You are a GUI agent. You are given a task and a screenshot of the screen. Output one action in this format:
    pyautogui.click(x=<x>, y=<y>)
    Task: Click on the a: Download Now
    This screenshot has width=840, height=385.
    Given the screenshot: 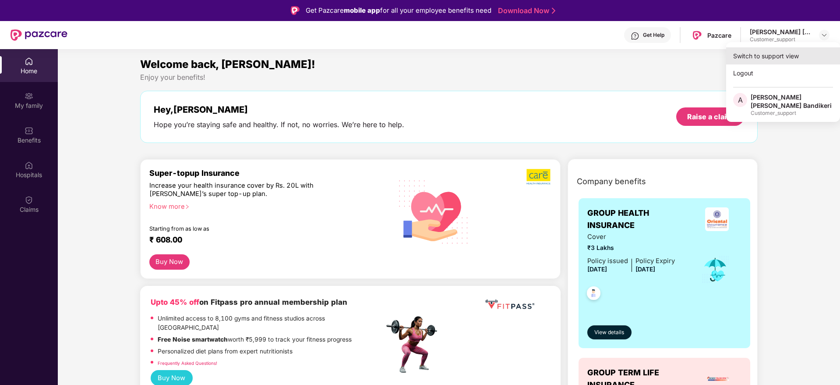 What is the action you would take?
    pyautogui.click(x=525, y=11)
    